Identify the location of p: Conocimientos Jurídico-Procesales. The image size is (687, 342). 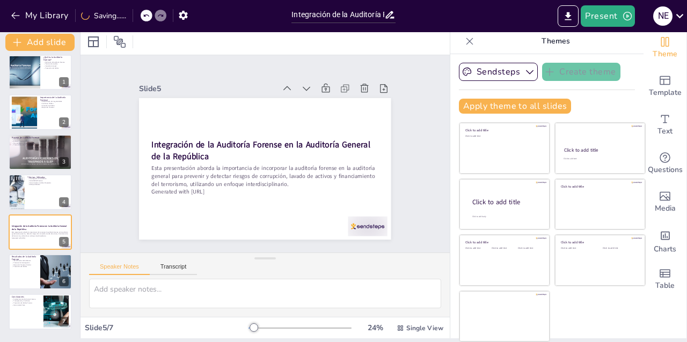
(48, 183).